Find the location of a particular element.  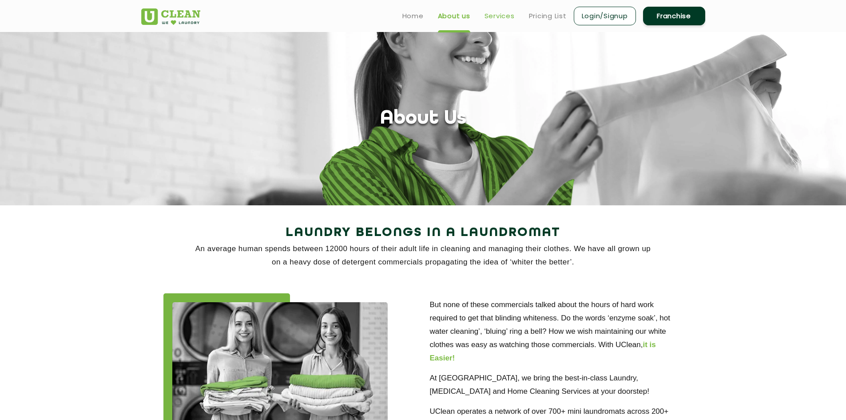

img: UClean Laundry and Dry Cleaning is located at coordinates (170, 16).